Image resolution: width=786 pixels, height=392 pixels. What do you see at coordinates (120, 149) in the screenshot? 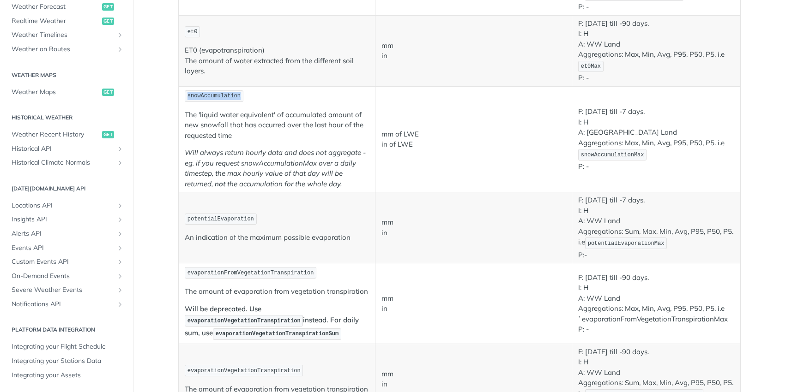
I see `button: Show subpages for Historical API` at bounding box center [120, 149].